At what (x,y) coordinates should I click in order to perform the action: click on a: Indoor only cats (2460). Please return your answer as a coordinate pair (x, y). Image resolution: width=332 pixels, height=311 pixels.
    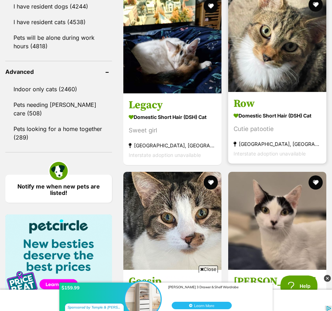
    Looking at the image, I should click on (59, 89).